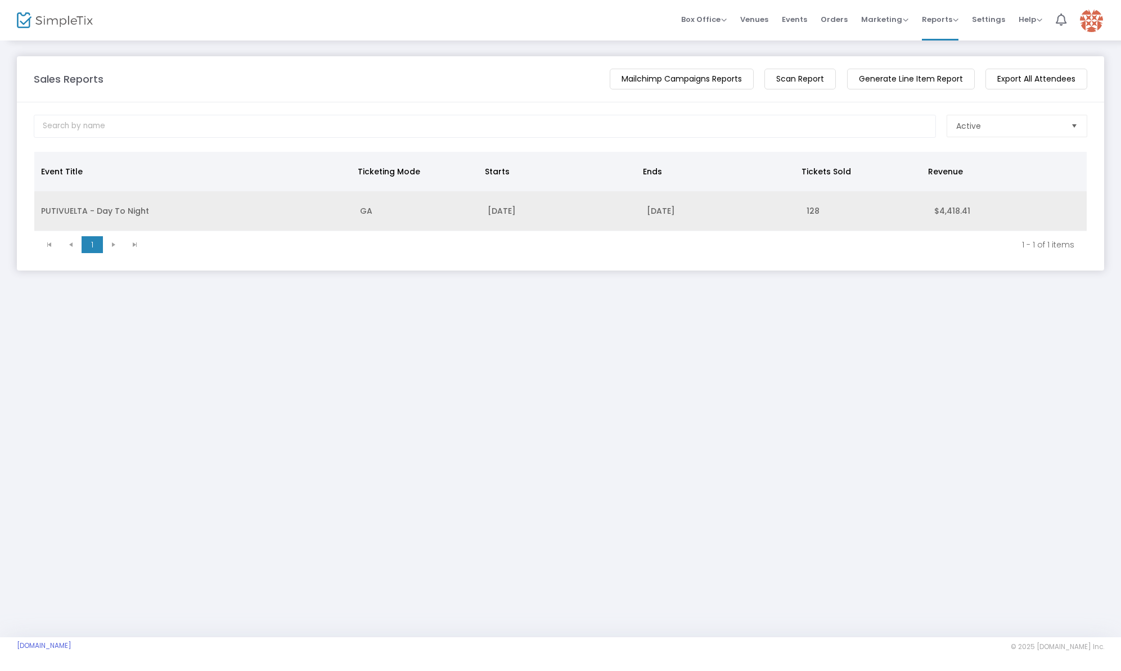  What do you see at coordinates (945, 172) in the screenshot?
I see `span: Revenue` at bounding box center [945, 172].